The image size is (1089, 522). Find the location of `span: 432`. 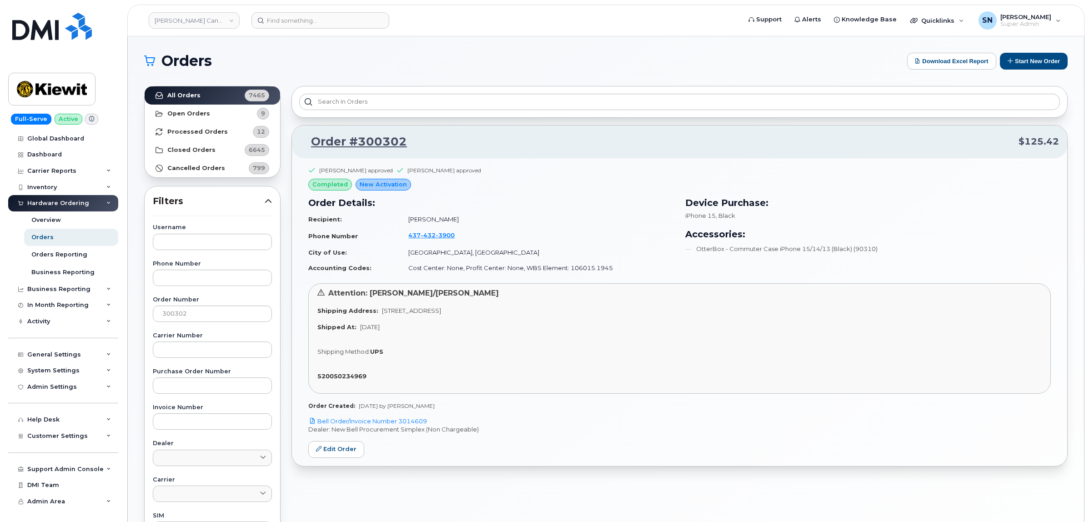

span: 432 is located at coordinates (428, 235).